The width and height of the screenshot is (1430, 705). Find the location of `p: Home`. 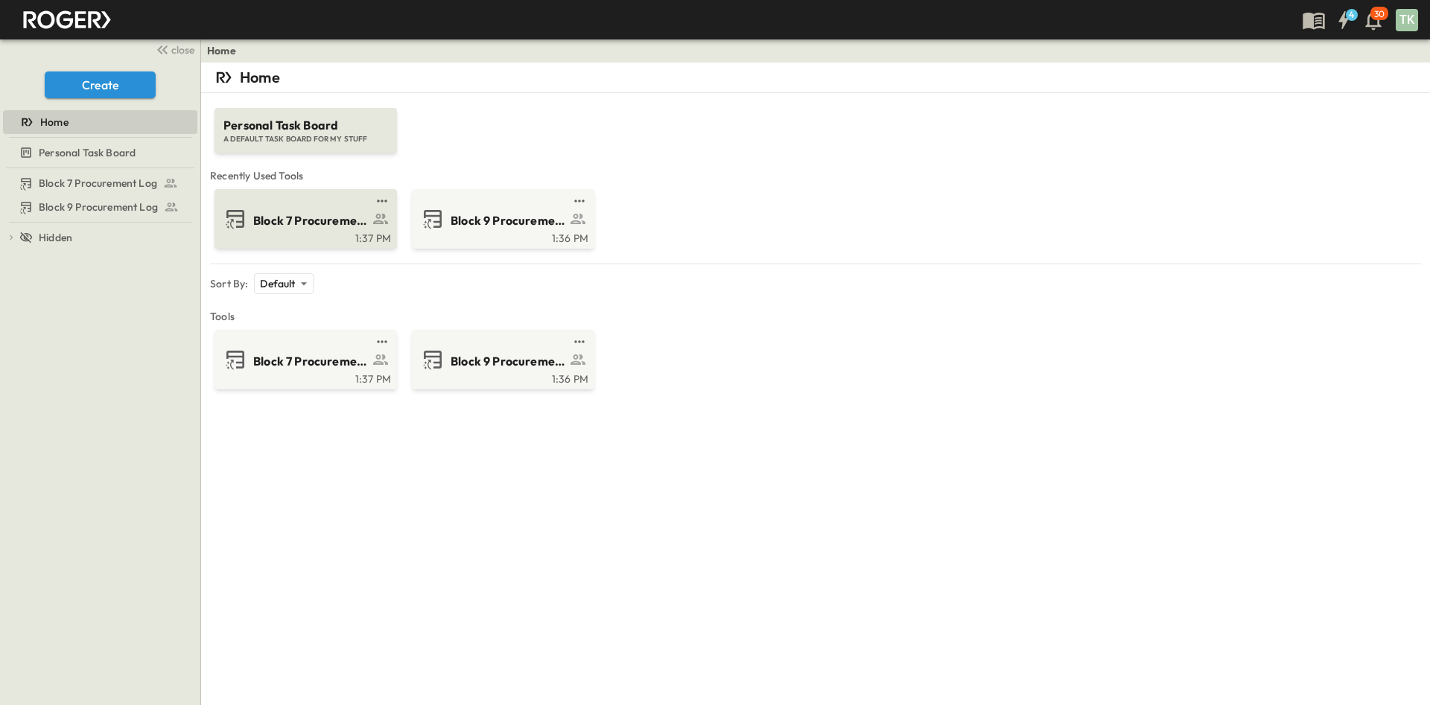

p: Home is located at coordinates (260, 77).